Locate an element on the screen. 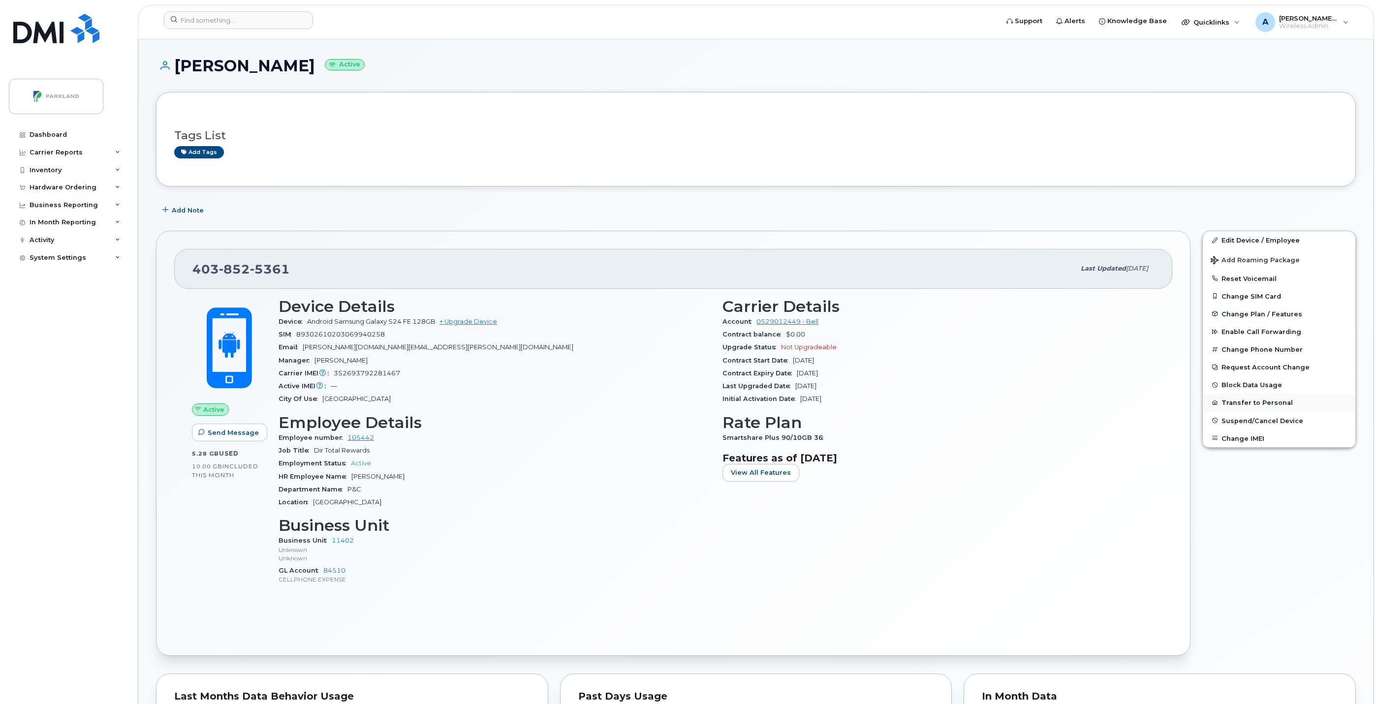 This screenshot has width=1379, height=704. span: Initial Activation Date is located at coordinates (762, 399).